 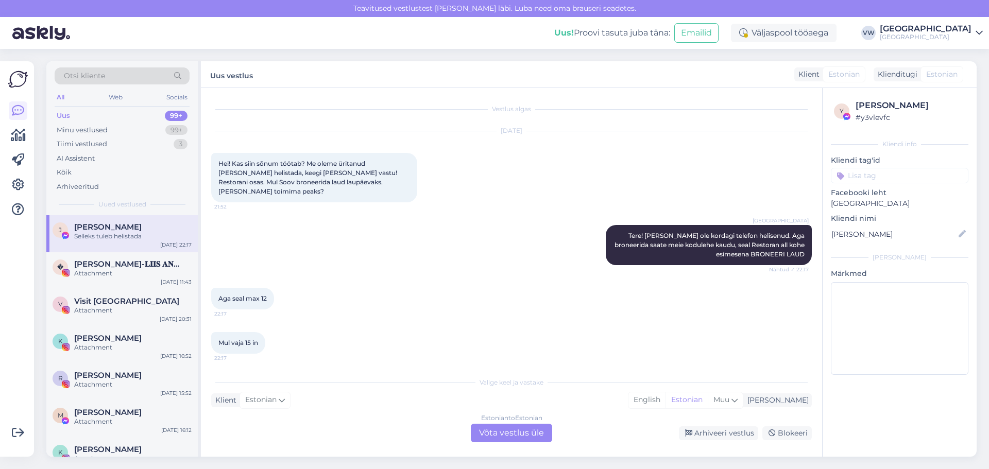 I want to click on span: 𝐀𝐍𝐍𝐀-𝐋𝐈𝐈𝐒 𝐀𝐍𝐍𝐔𝐒, so click(x=128, y=264).